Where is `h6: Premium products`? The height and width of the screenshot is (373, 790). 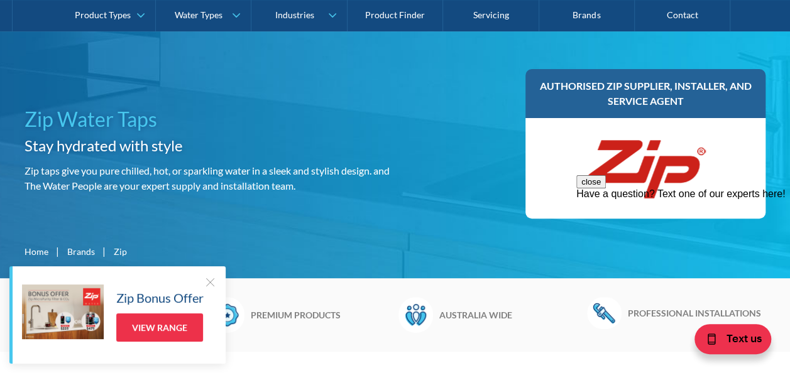
h6: Premium products is located at coordinates (321, 315).